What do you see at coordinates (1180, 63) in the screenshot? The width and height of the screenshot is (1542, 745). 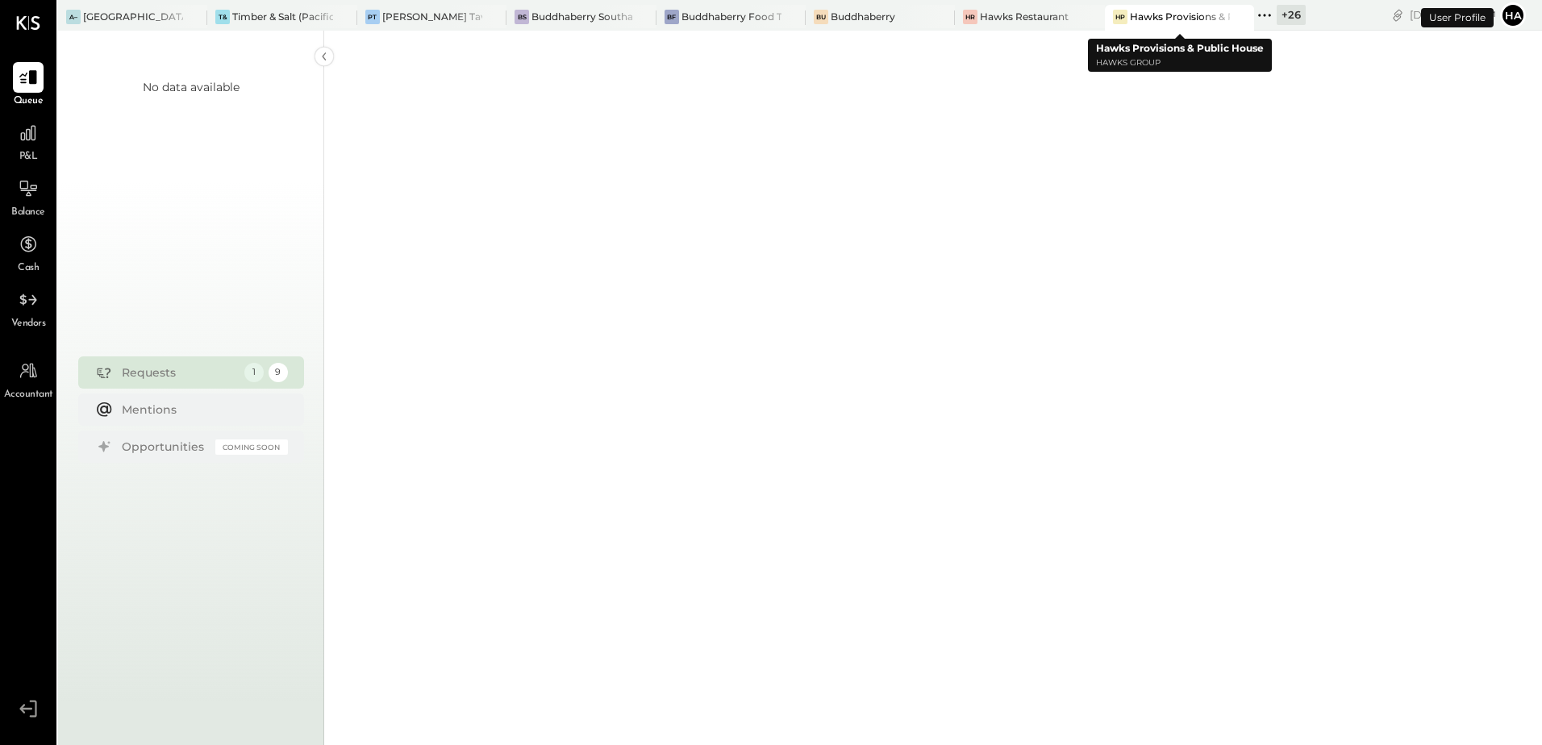 I see `p: Hawks Group` at bounding box center [1180, 63].